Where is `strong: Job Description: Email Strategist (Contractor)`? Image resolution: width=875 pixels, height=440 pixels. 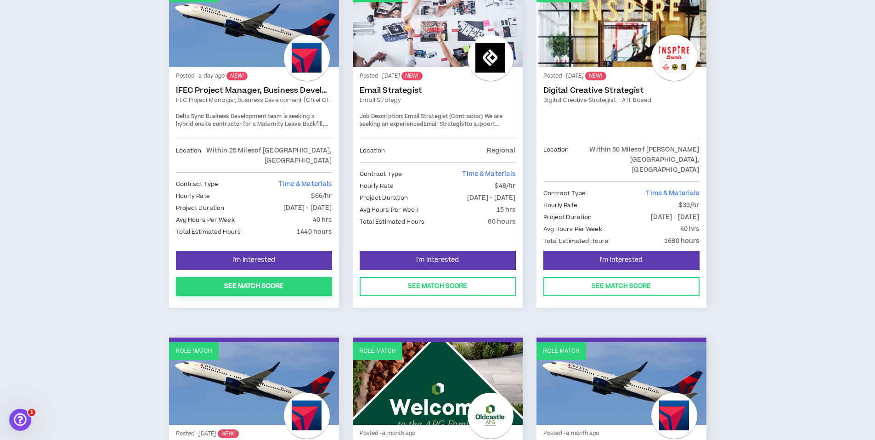 strong: Job Description: Email Strategist (Contractor) is located at coordinates (421, 116).